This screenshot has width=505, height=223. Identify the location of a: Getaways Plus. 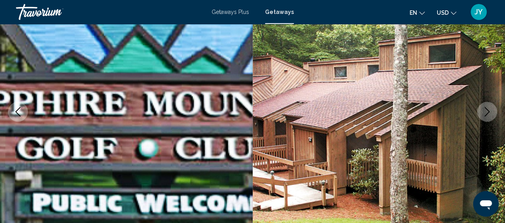
(230, 12).